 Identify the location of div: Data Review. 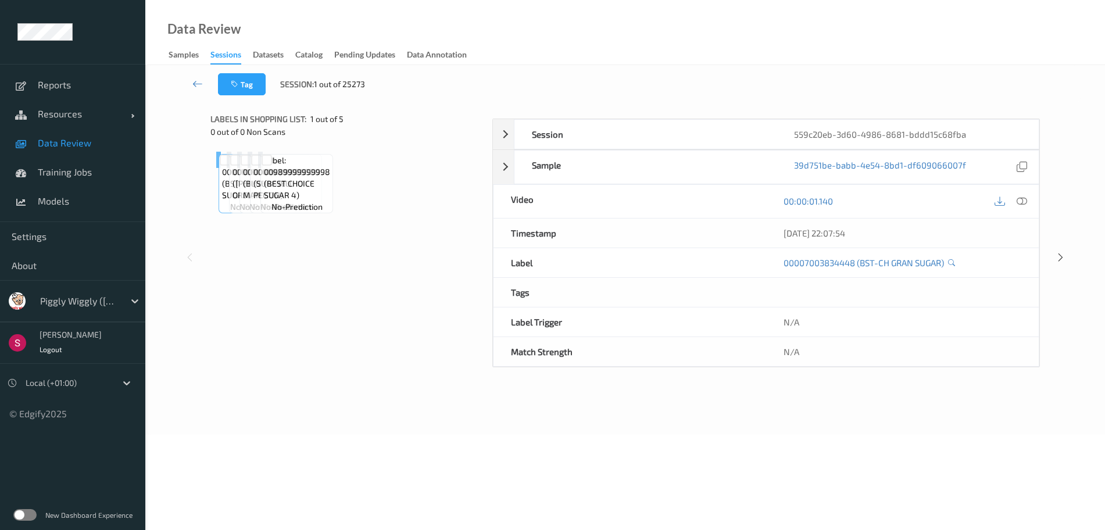
(204, 29).